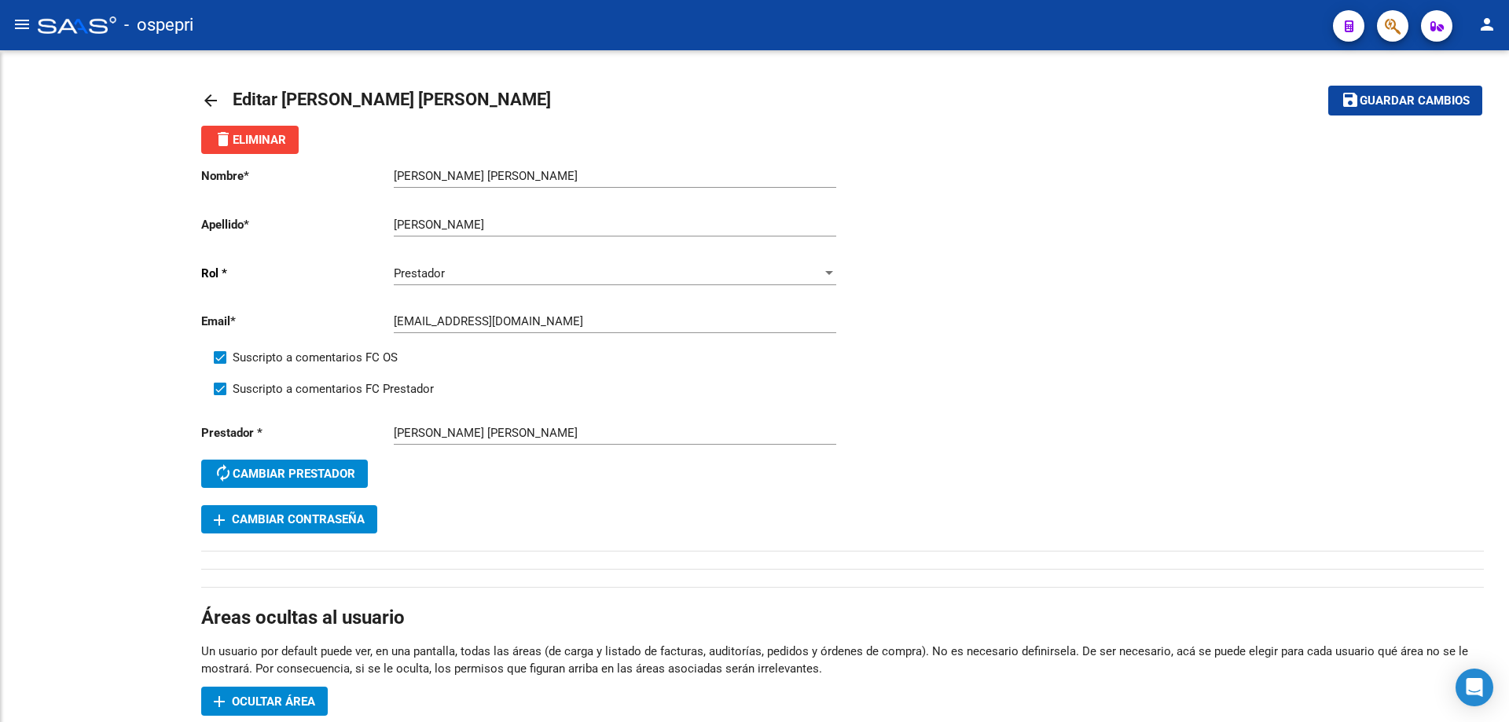 This screenshot has width=1509, height=722. I want to click on mat-icon: arrow_back, so click(211, 101).